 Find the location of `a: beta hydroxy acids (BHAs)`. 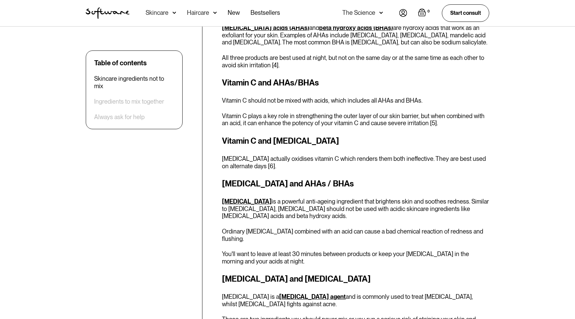

a: beta hydroxy acids (BHAs) is located at coordinates (356, 28).